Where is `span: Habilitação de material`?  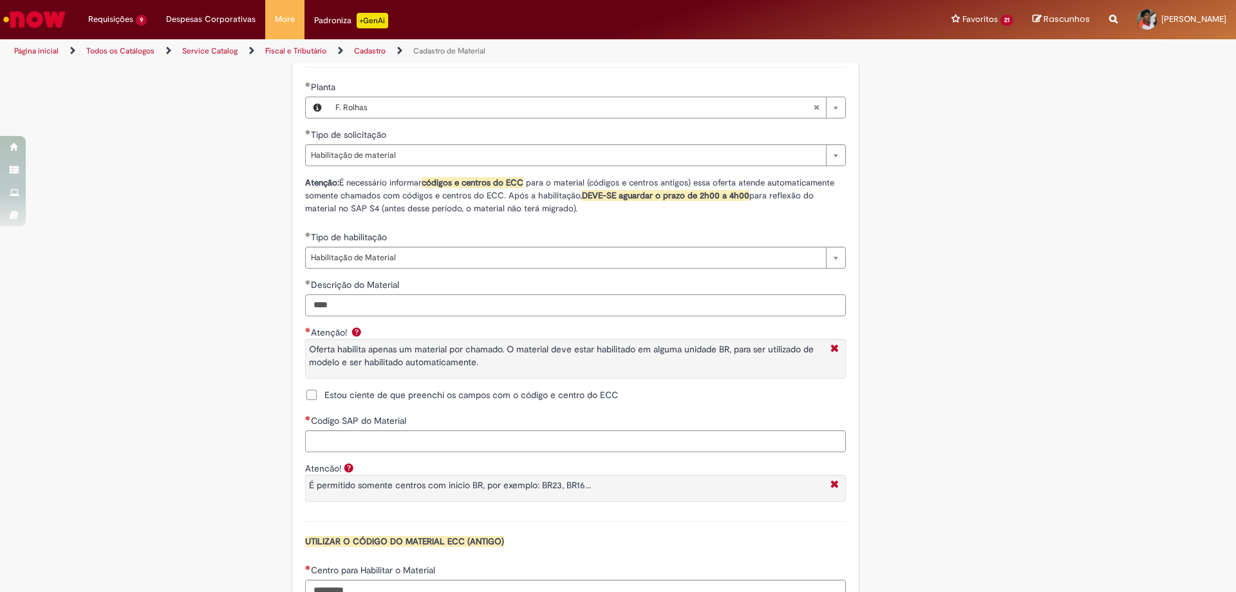
span: Habilitação de material is located at coordinates (565, 155).